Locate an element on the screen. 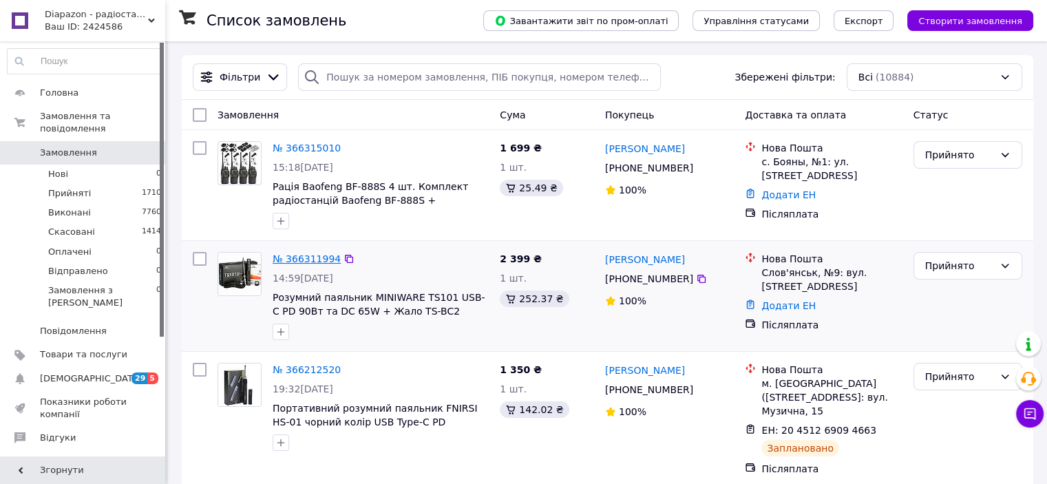 This screenshot has height=484, width=1047. a: Створити замовлення is located at coordinates (963, 20).